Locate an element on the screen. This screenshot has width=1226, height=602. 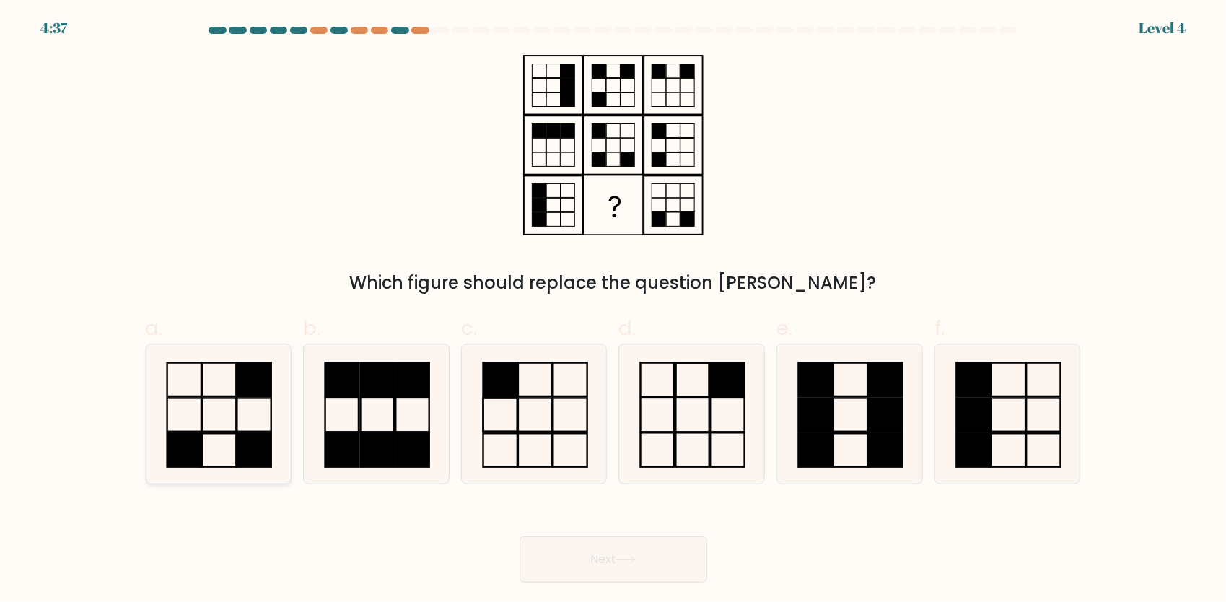
span: e. is located at coordinates (784, 328).